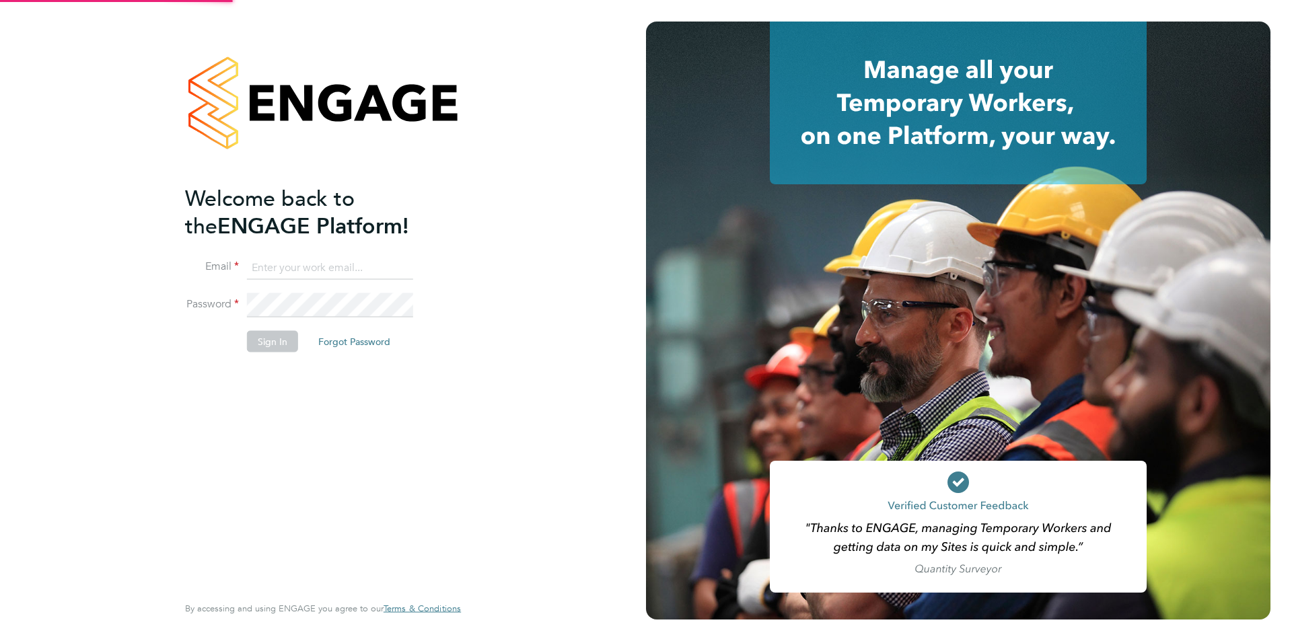  Describe the element at coordinates (212, 267) in the screenshot. I see `label: Email` at that location.